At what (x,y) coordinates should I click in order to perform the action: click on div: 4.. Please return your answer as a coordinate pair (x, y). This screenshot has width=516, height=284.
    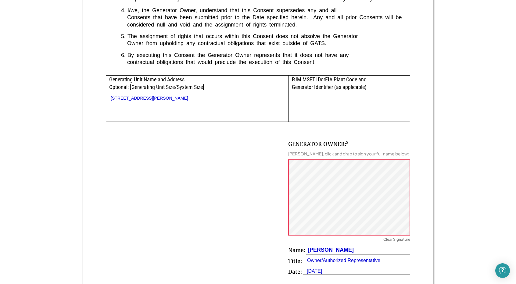
    Looking at the image, I should click on (123, 10).